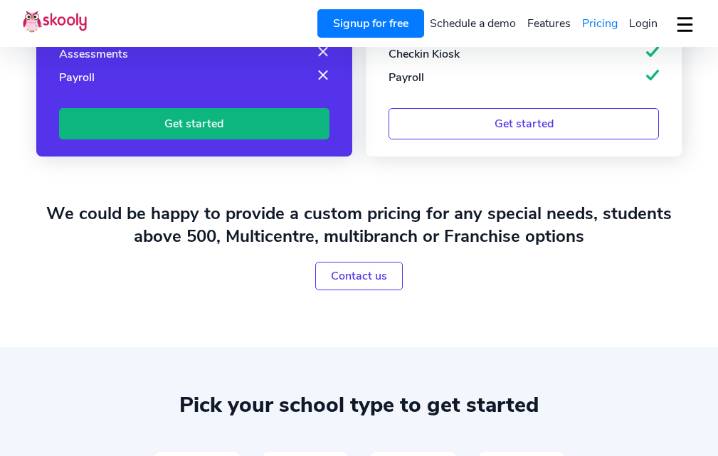 The width and height of the screenshot is (718, 456). I want to click on span: Login, so click(643, 23).